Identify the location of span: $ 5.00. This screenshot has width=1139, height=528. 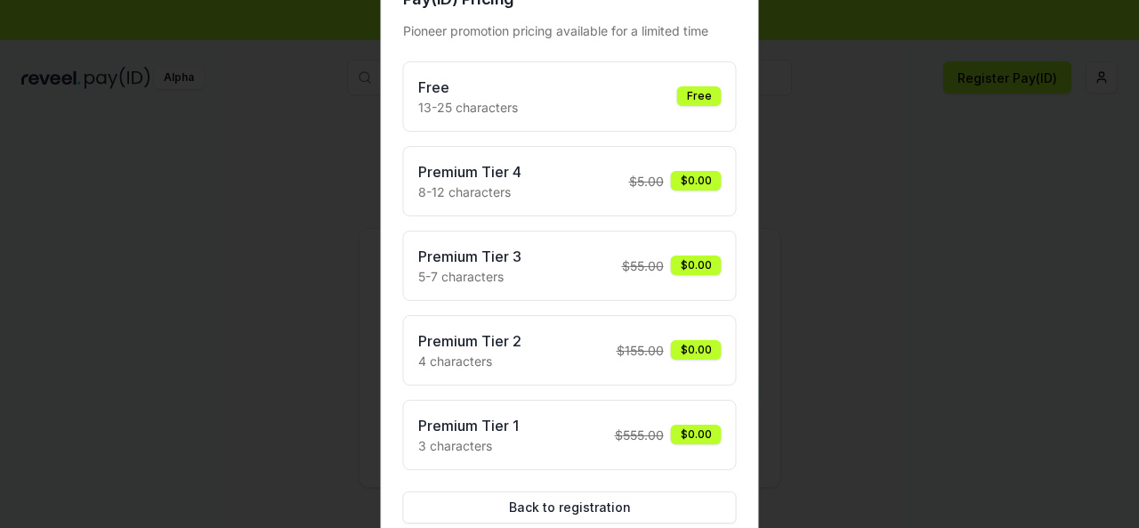
(646, 181).